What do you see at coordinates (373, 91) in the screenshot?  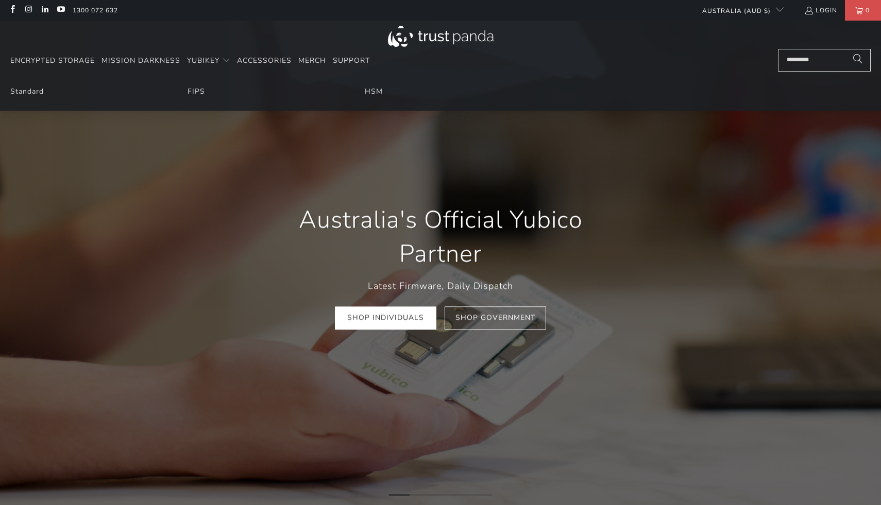 I see `a: HSM` at bounding box center [373, 91].